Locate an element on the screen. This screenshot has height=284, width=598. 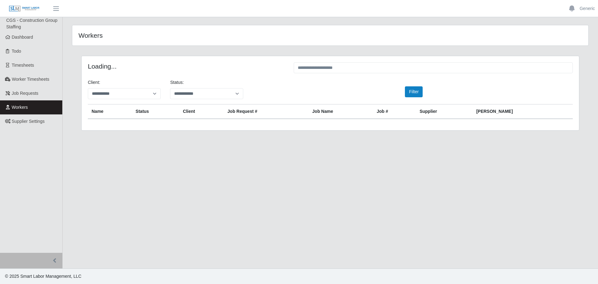
span: Worker Timesheets is located at coordinates (31, 79).